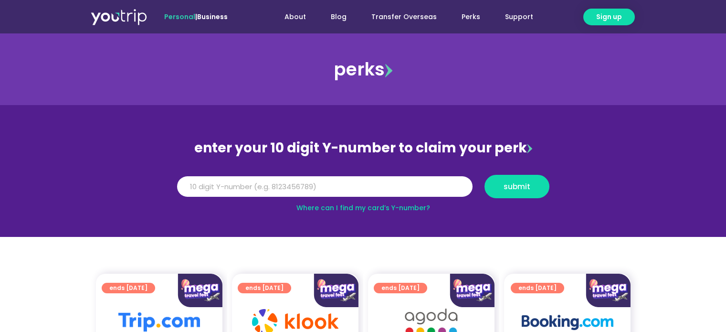  I want to click on span: Sign up, so click(609, 17).